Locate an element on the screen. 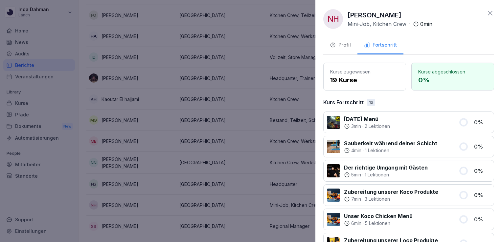  p: 3 Lektionen is located at coordinates (377, 199).